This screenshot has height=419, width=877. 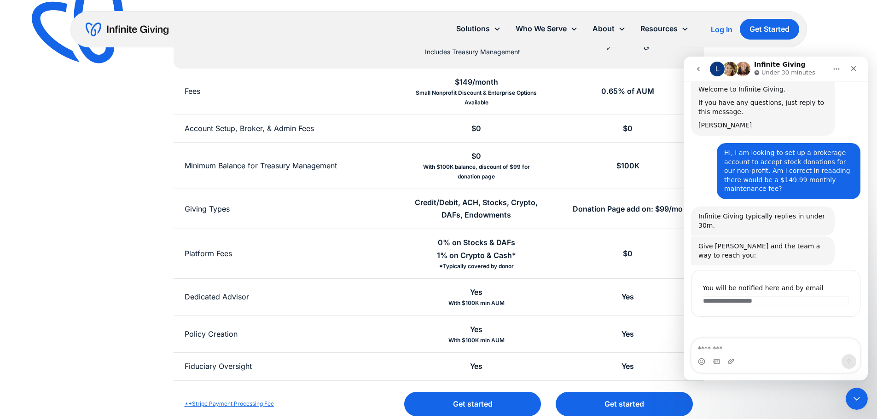 What do you see at coordinates (476, 82) in the screenshot?
I see `div: $149/month` at bounding box center [476, 82].